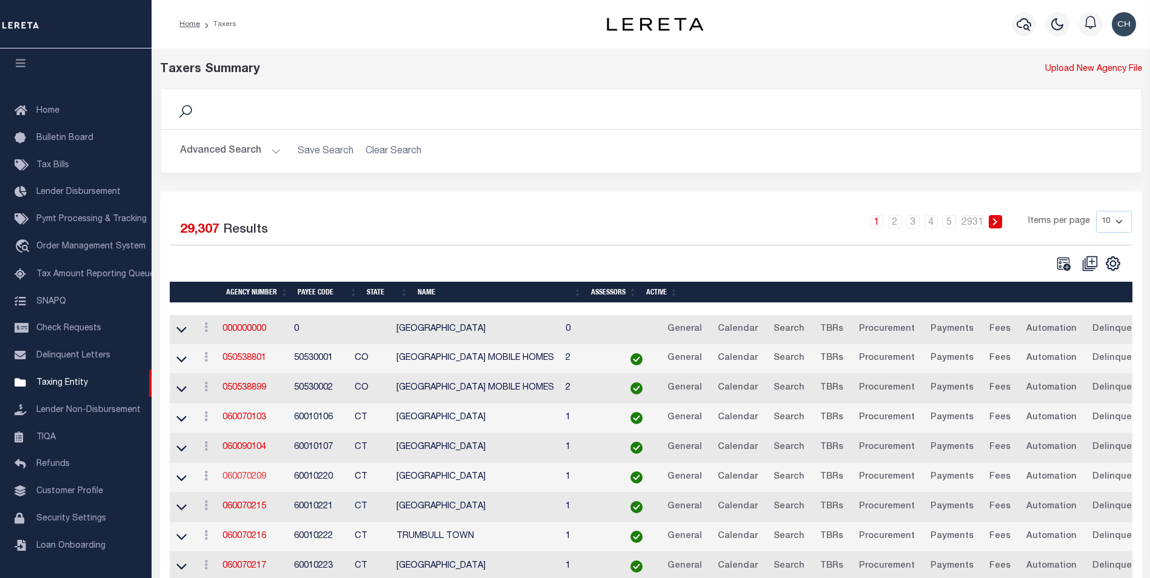  Describe the element at coordinates (71, 546) in the screenshot. I see `span: Loan Onboarding` at that location.